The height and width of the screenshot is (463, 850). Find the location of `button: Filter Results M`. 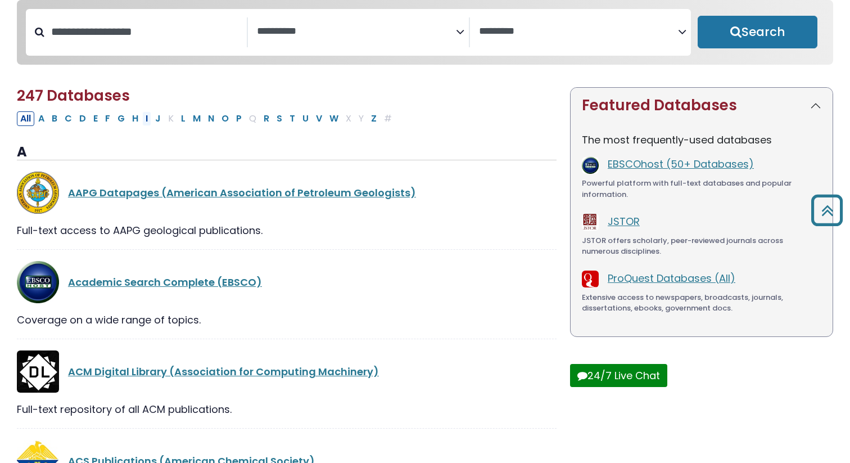

button: Filter Results M is located at coordinates (197, 119).